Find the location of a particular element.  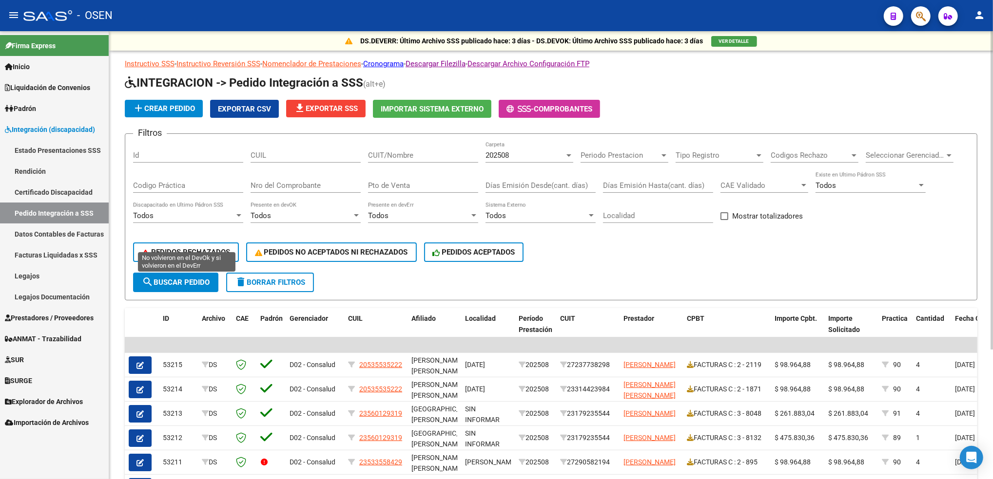

span: 1 is located at coordinates (918, 438).